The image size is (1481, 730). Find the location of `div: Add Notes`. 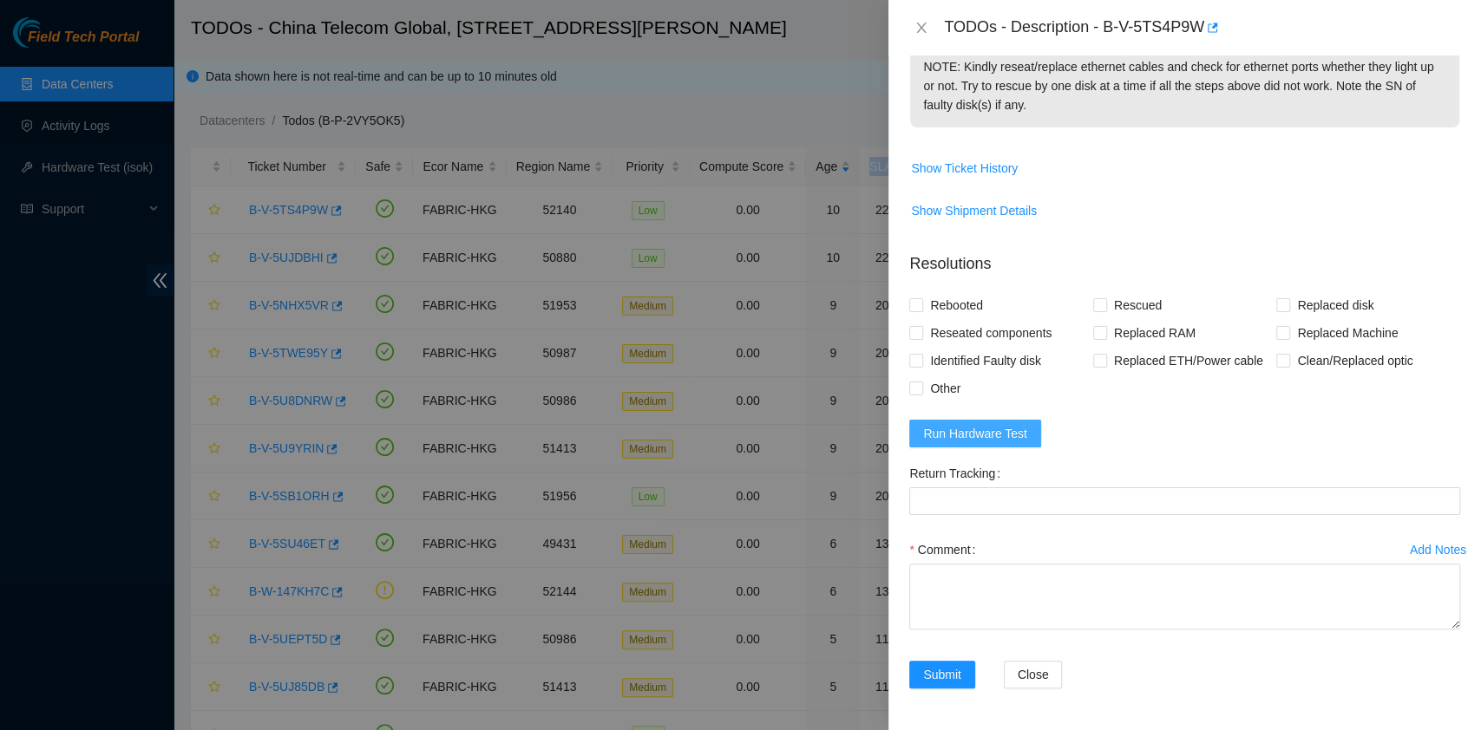

div: Add Notes is located at coordinates (1437, 550).